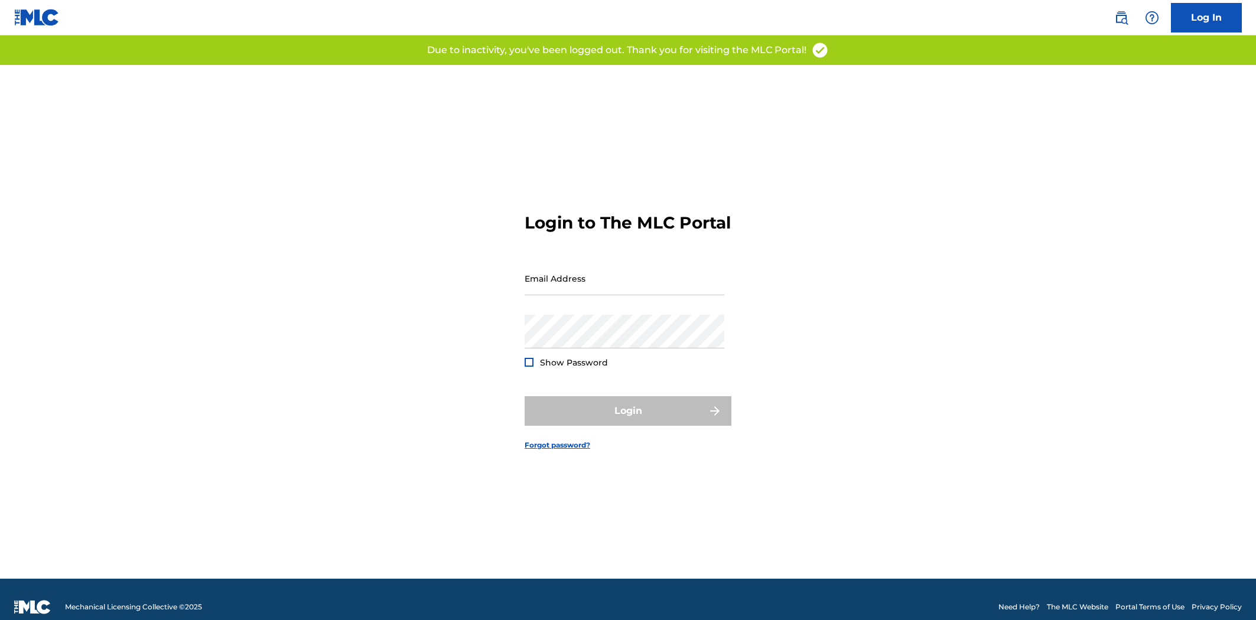 Image resolution: width=1256 pixels, height=620 pixels. Describe the element at coordinates (134, 607) in the screenshot. I see `span: Mechanical Licensing Collective © 2025` at that location.